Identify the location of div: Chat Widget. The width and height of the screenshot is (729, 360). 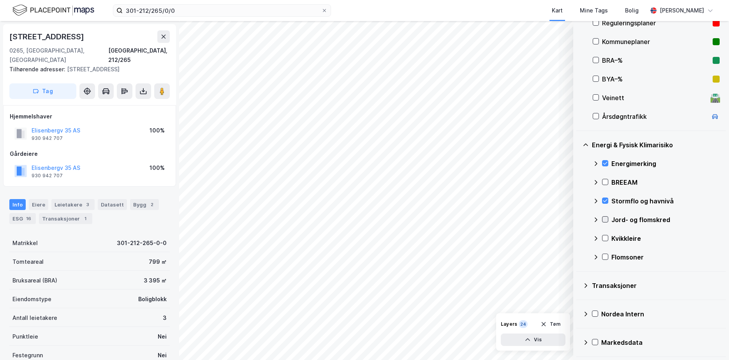
(709, 341).